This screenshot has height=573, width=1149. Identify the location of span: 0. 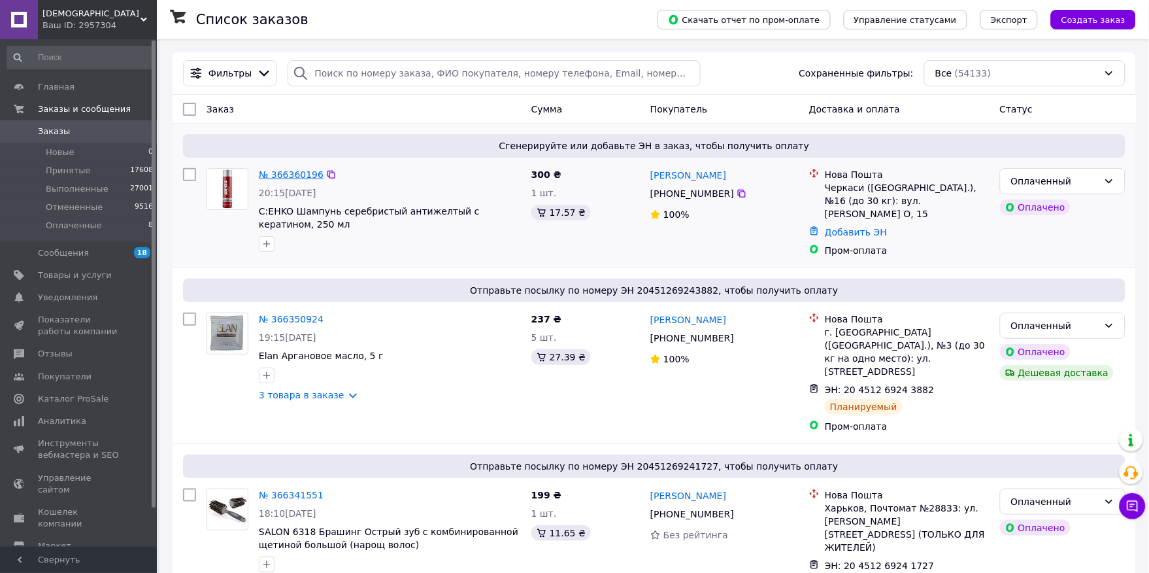
(150, 152).